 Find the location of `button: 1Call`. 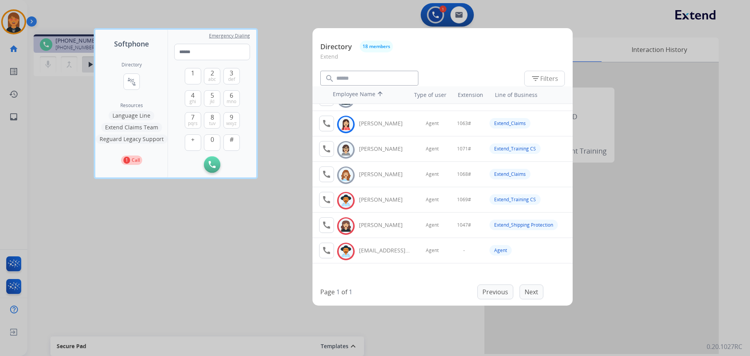

button: 1Call is located at coordinates (132, 160).